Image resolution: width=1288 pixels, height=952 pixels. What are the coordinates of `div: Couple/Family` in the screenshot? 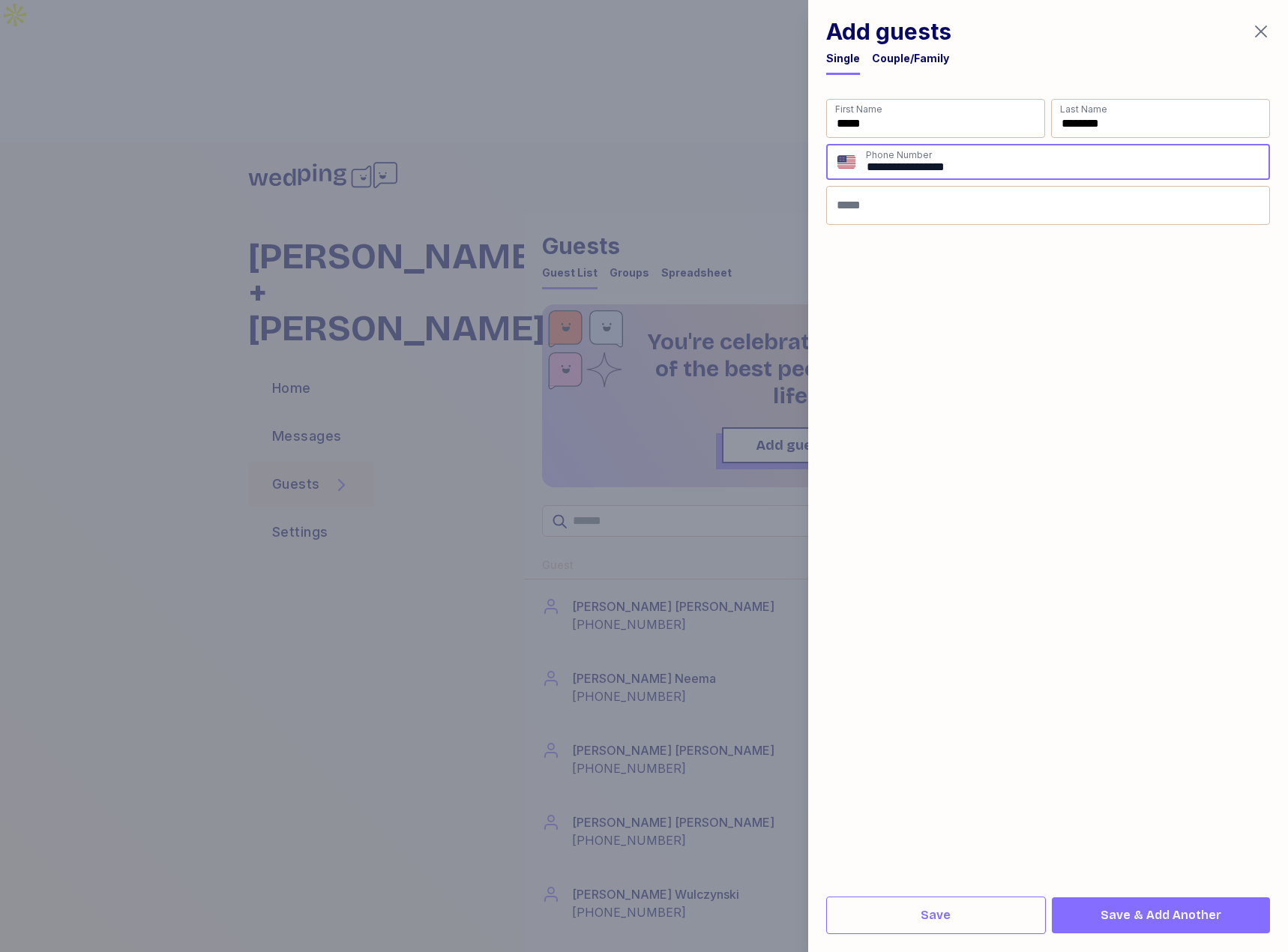 It's located at (910, 58).